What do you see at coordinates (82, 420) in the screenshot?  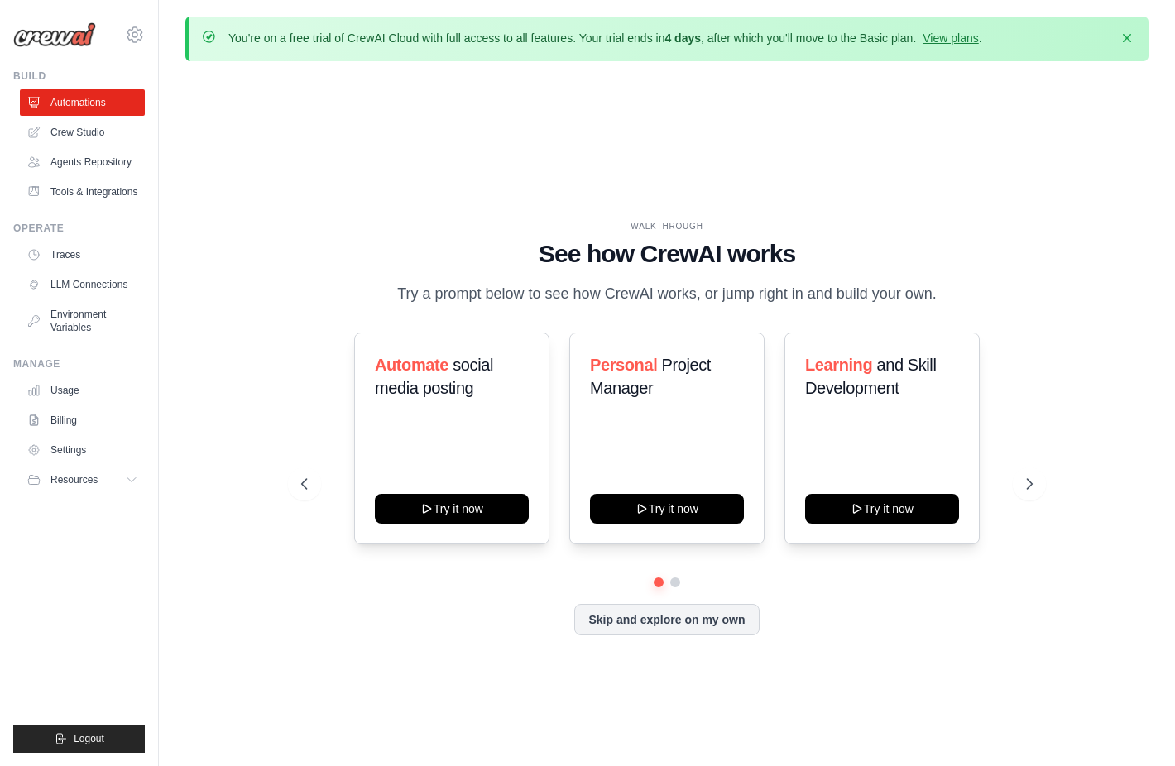 I see `a: Billing` at bounding box center [82, 420].